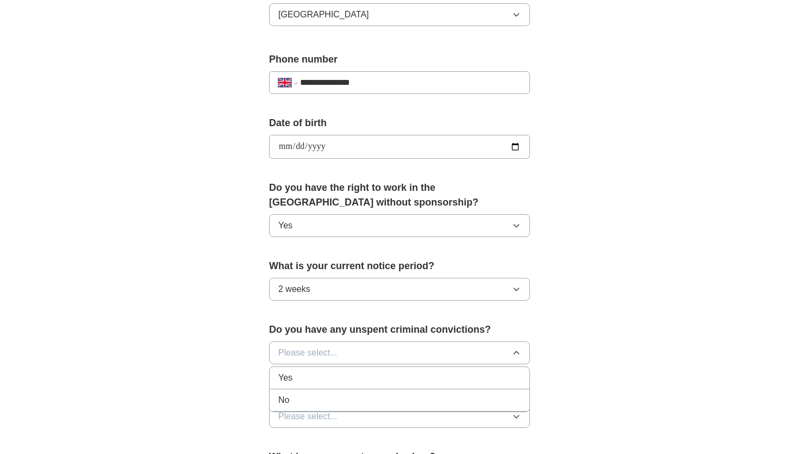  What do you see at coordinates (399, 289) in the screenshot?
I see `button: 2 weeks` at bounding box center [399, 289].